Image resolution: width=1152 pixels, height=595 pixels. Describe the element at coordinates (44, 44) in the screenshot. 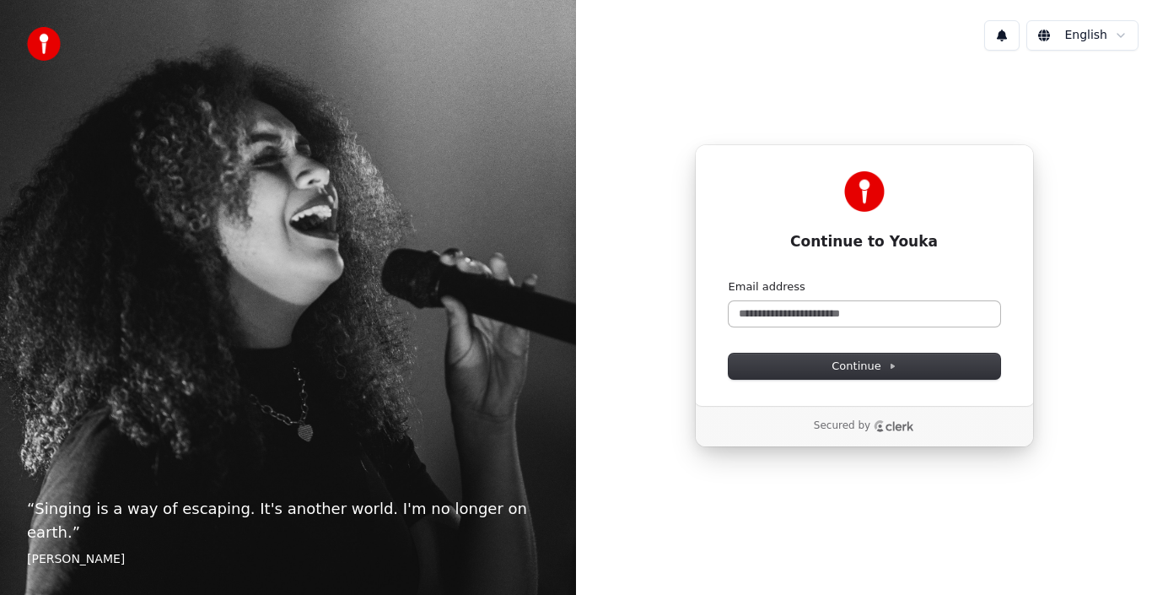

I see `img: youka` at that location.